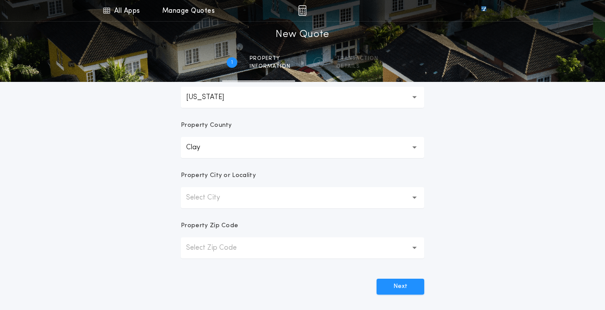  What do you see at coordinates (200, 148) in the screenshot?
I see `p: Clay` at bounding box center [200, 148].